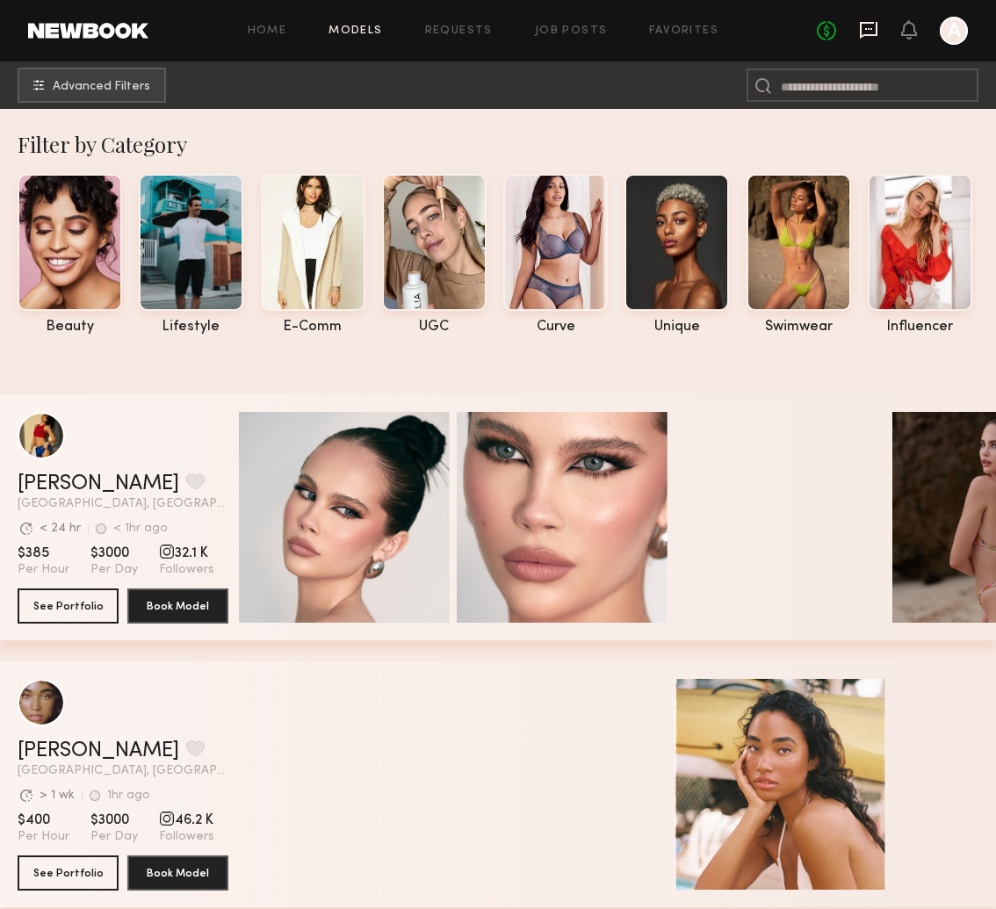  What do you see at coordinates (57, 796) in the screenshot?
I see `div: > 1 wk` at bounding box center [57, 796].